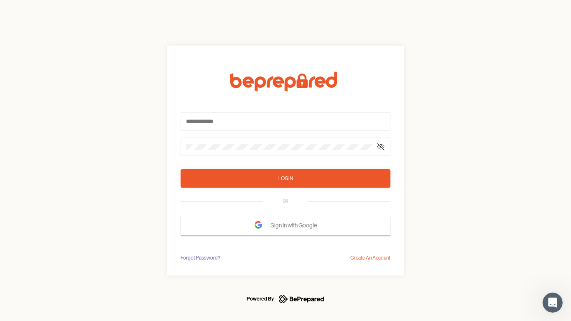  Describe the element at coordinates (370, 258) in the screenshot. I see `div: Create An Account` at that location.